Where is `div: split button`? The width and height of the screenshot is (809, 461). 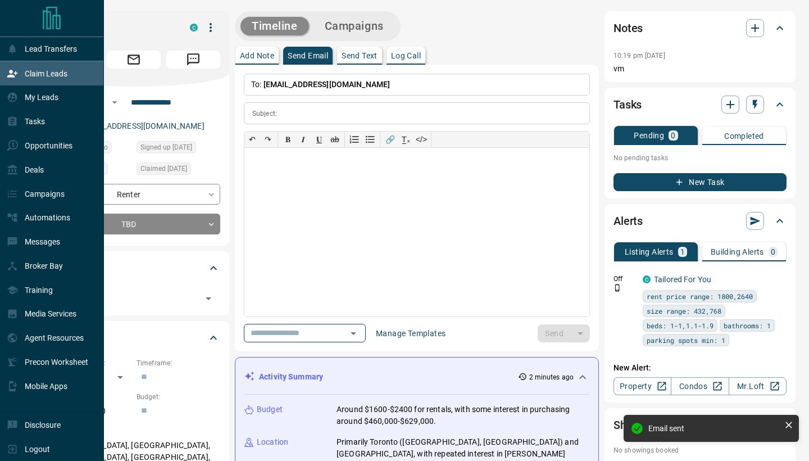
div: split button is located at coordinates (563, 333).